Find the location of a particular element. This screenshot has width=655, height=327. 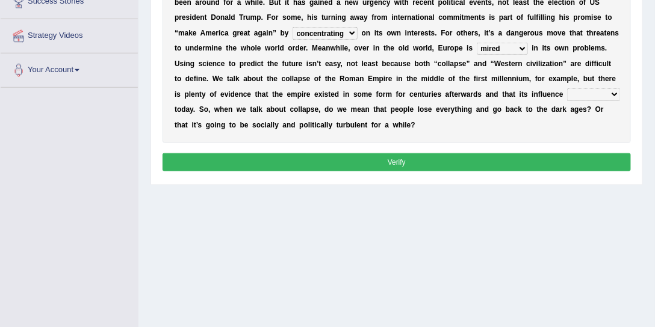

b: T is located at coordinates (241, 17).